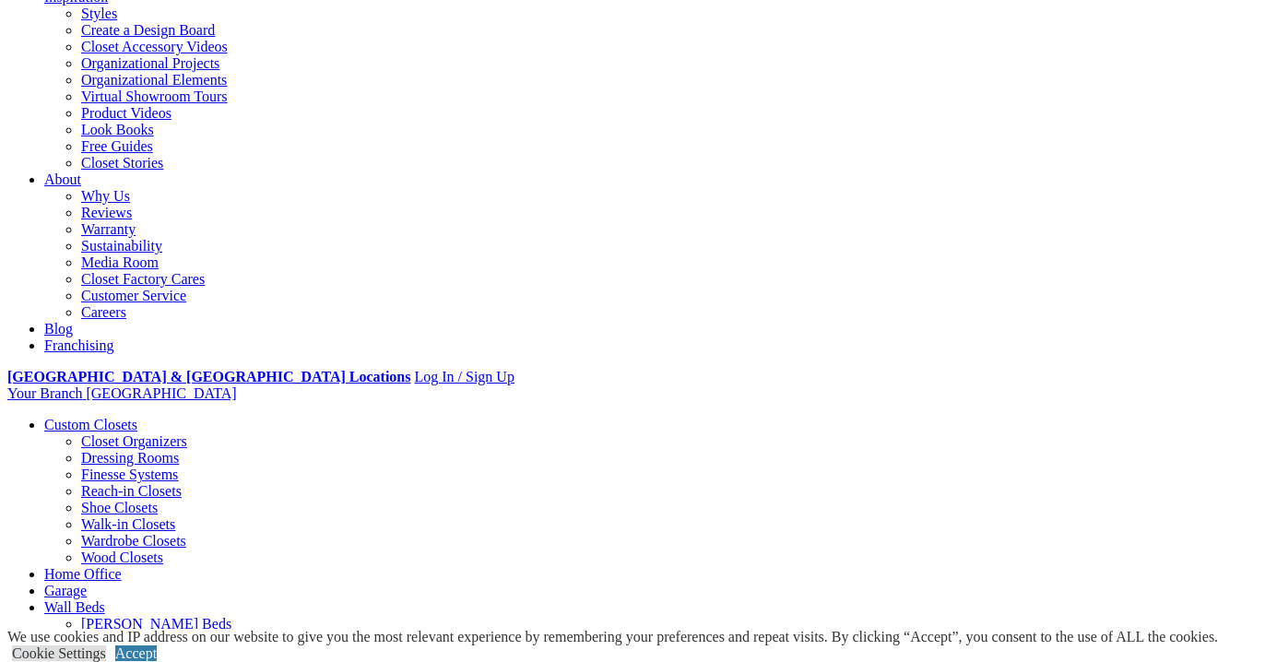  Describe the element at coordinates (122, 245) in the screenshot. I see `a: Sustainability` at that location.